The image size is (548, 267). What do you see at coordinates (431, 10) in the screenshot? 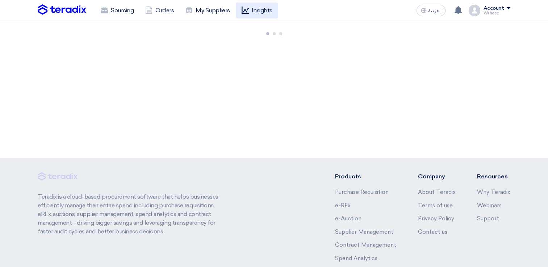
I see `button: العربية` at bounding box center [431, 10].